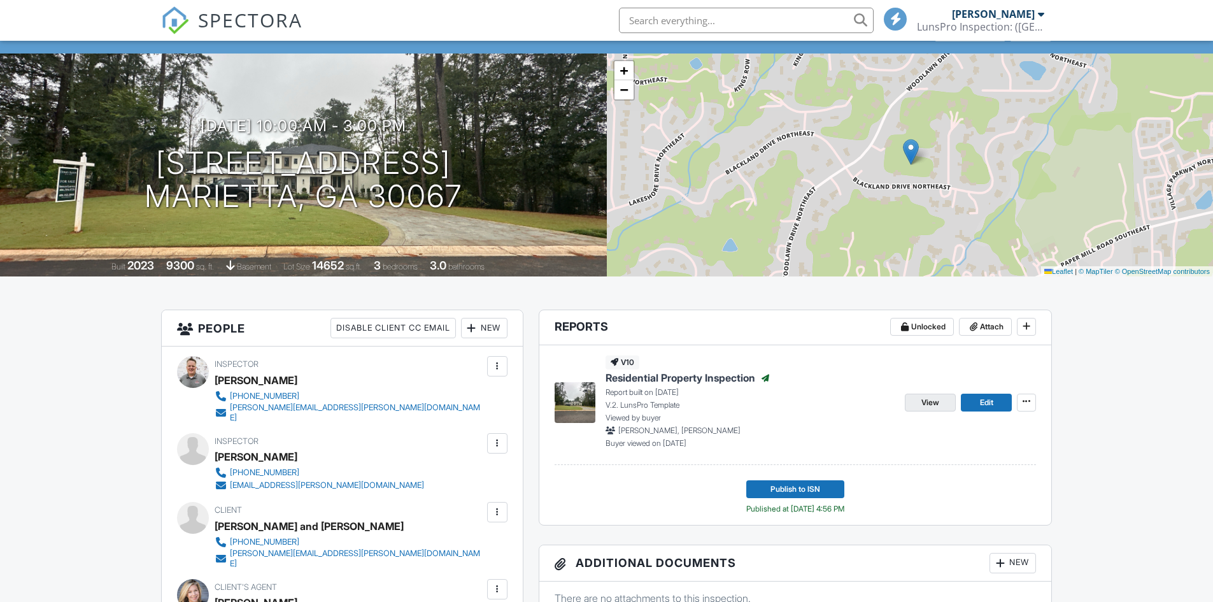  What do you see at coordinates (393, 328) in the screenshot?
I see `div: Disable Client CC Email` at bounding box center [393, 328].